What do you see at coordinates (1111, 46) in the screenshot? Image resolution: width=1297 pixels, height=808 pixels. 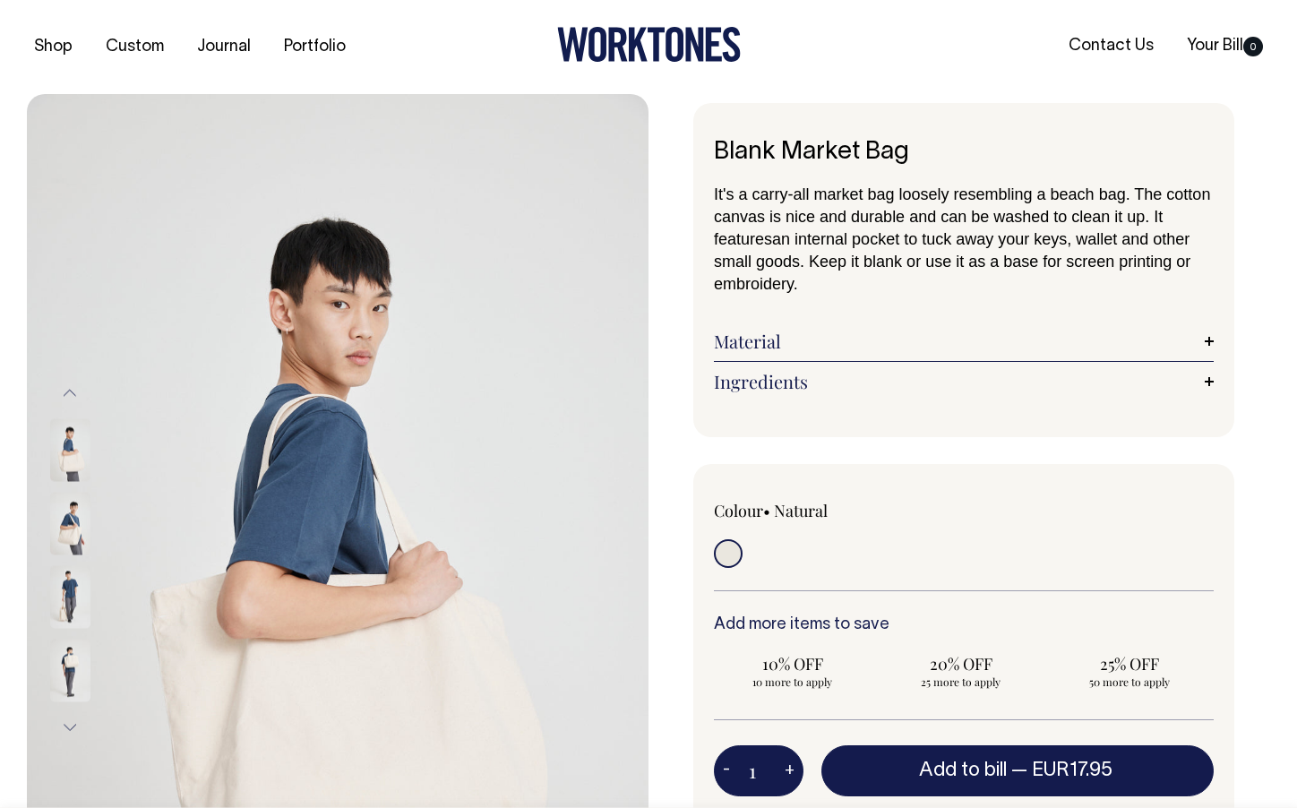 I see `a: Contact Us` at bounding box center [1111, 46].